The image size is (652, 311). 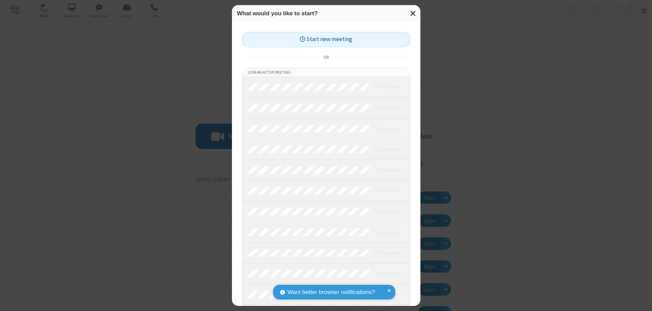 What do you see at coordinates (326, 73) in the screenshot?
I see `li: Join an active meeting` at bounding box center [326, 73].